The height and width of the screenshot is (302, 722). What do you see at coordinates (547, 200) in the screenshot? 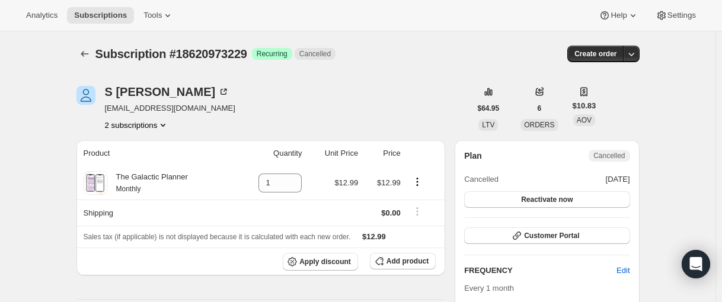
I see `span: Reactivate now` at bounding box center [547, 200].